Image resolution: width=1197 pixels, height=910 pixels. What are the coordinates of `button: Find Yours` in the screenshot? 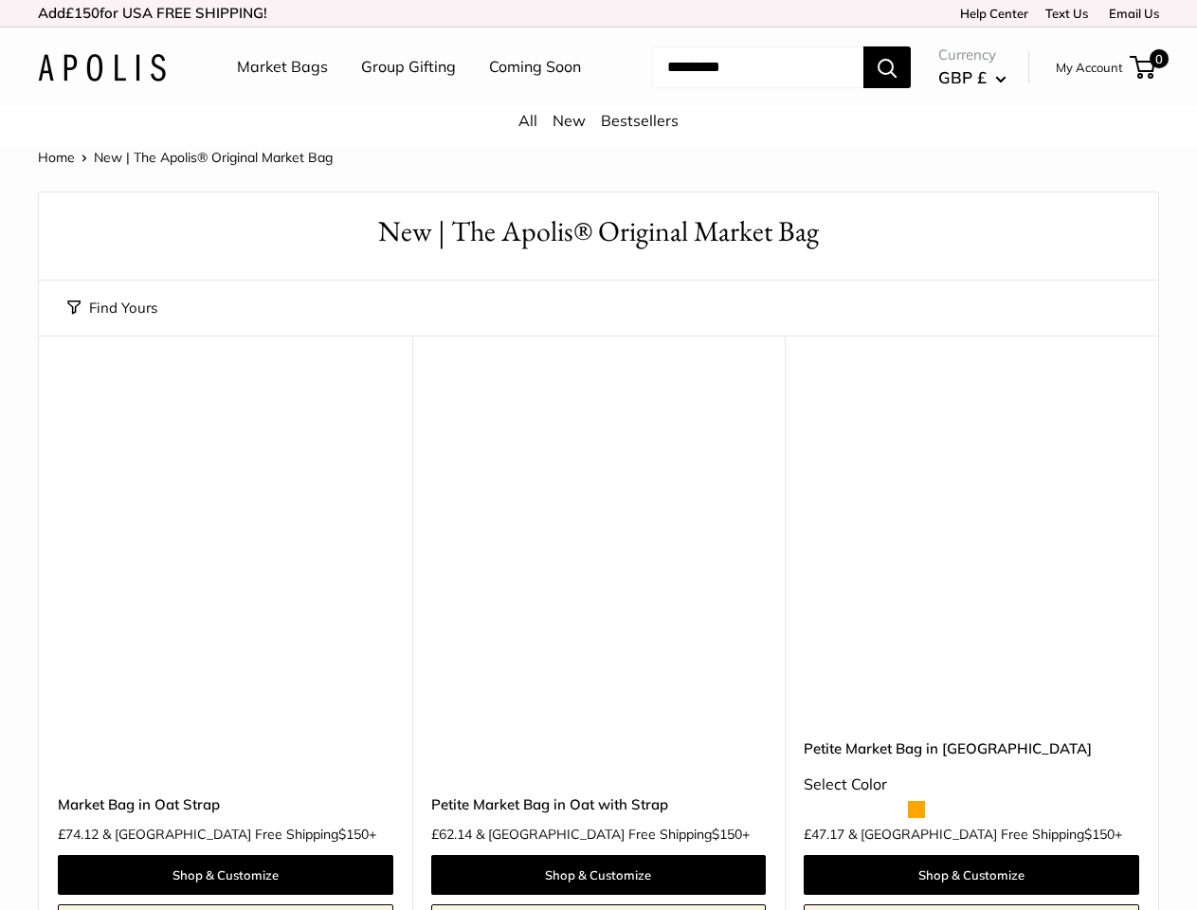 It's located at (112, 308).